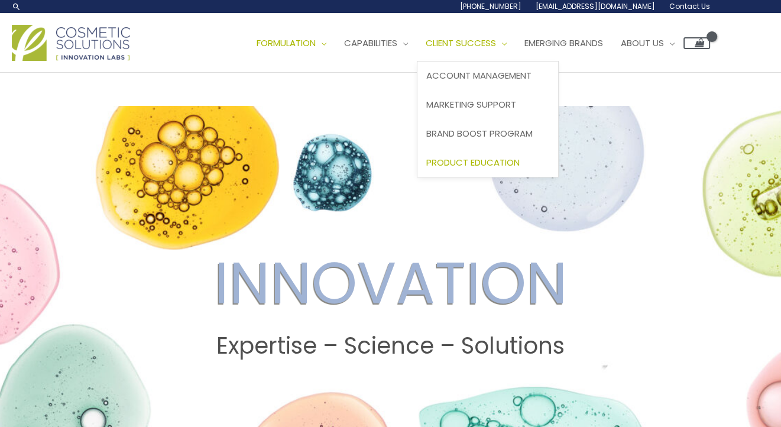 The image size is (781, 427). Describe the element at coordinates (479, 133) in the screenshot. I see `span: Brand Boost Program` at that location.